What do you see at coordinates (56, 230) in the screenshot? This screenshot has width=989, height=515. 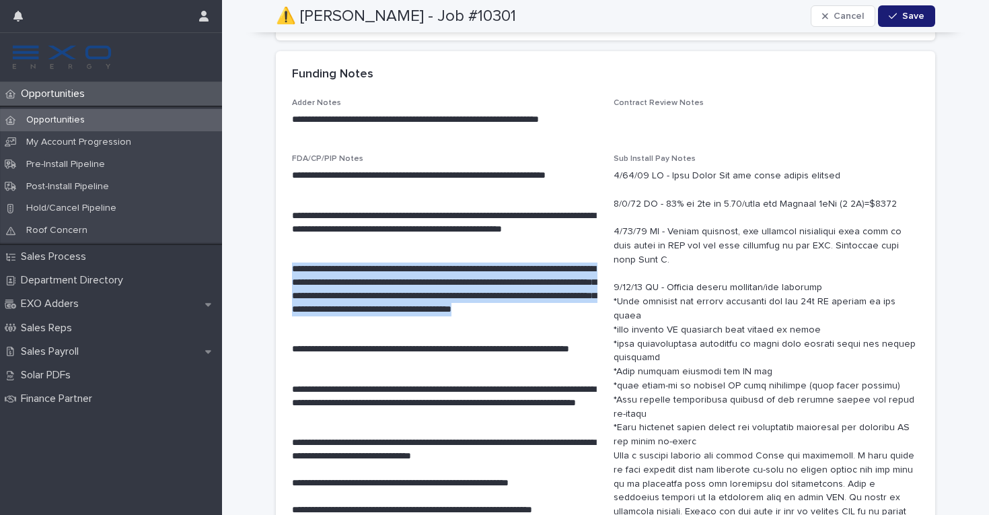 I see `p: Roof Concern` at bounding box center [56, 230].